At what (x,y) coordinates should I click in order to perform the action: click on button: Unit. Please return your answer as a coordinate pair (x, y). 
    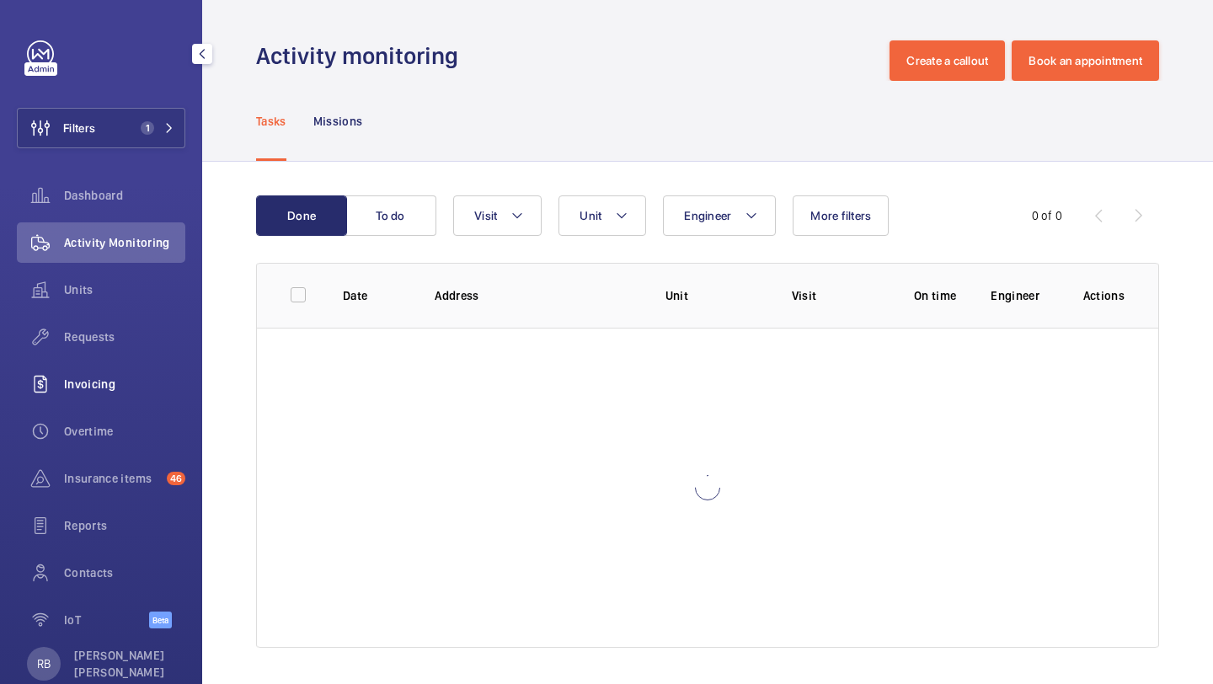
    Looking at the image, I should click on (602, 216).